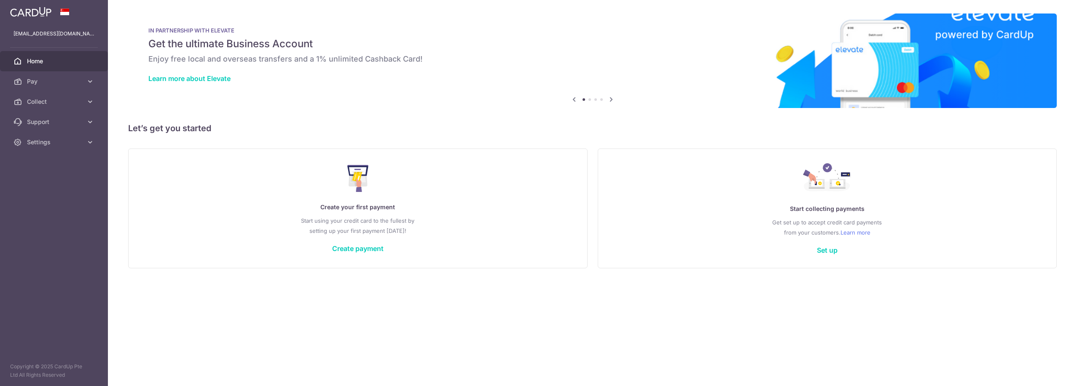 This screenshot has width=1077, height=386. I want to click on a: Learn more, so click(855, 232).